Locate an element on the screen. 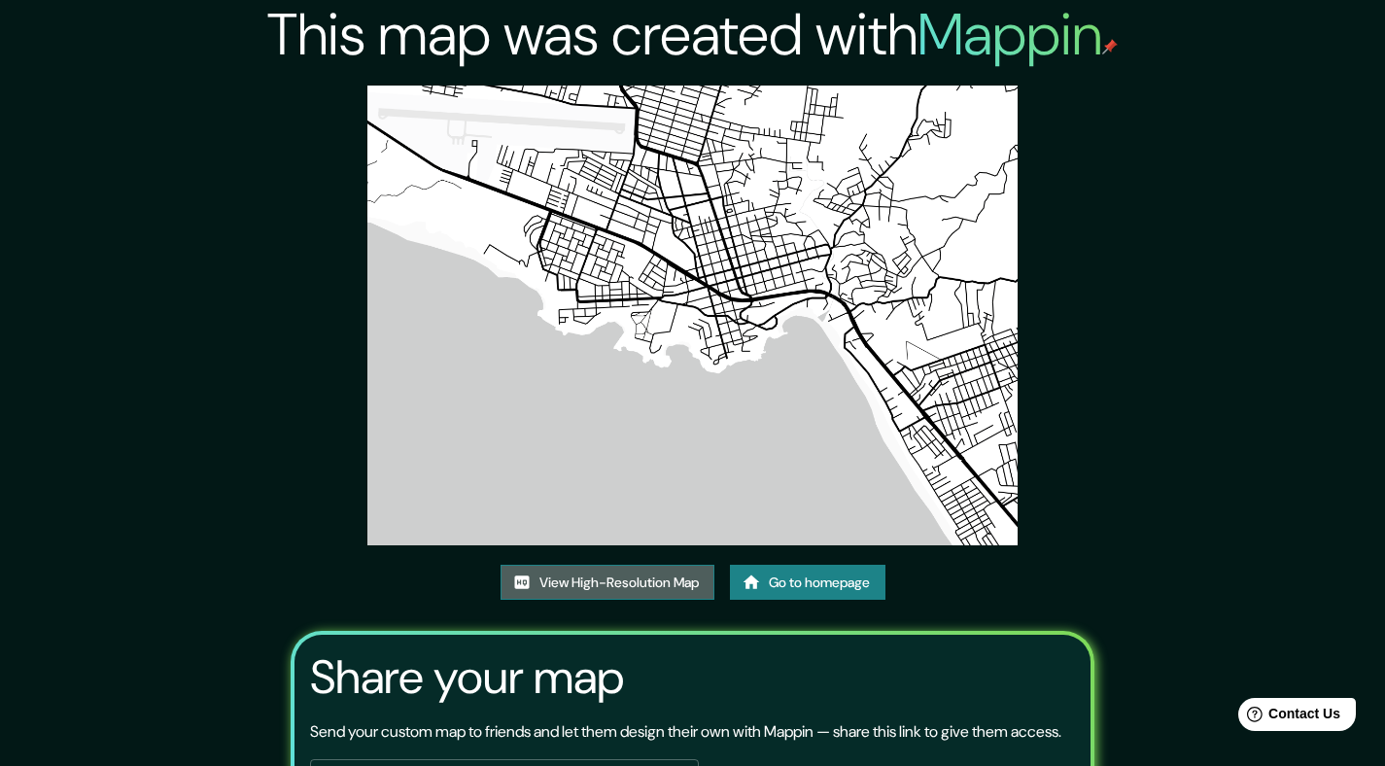 The image size is (1385, 766). img: mappin-pin is located at coordinates (1110, 47).